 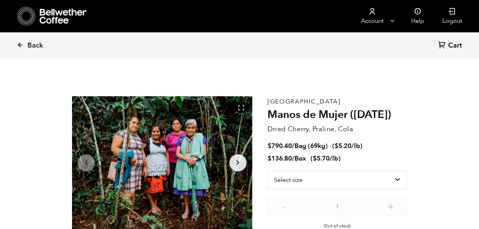 What do you see at coordinates (455, 46) in the screenshot?
I see `span: Cart` at bounding box center [455, 46].